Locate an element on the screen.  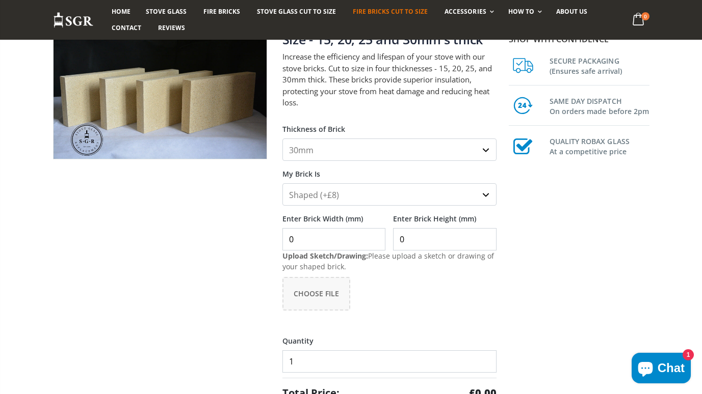
a: About us is located at coordinates (571, 12).